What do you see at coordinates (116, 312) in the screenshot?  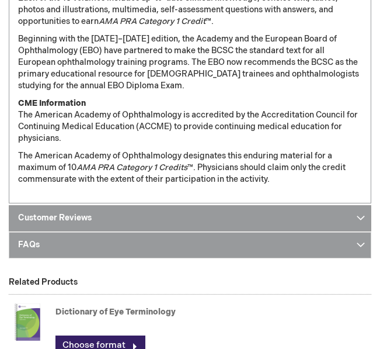 I see `a: Dictionary of Eye Terminology` at bounding box center [116, 312].